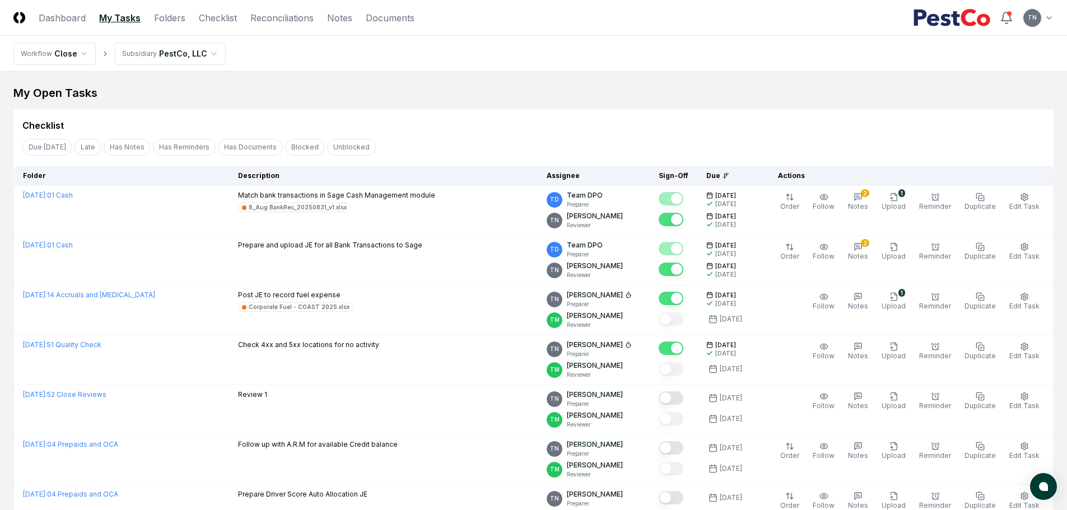 The image size is (1067, 510). What do you see at coordinates (299, 307) in the screenshot?
I see `div: Corporate Fuel - COAST 2025.xlsx` at bounding box center [299, 307].